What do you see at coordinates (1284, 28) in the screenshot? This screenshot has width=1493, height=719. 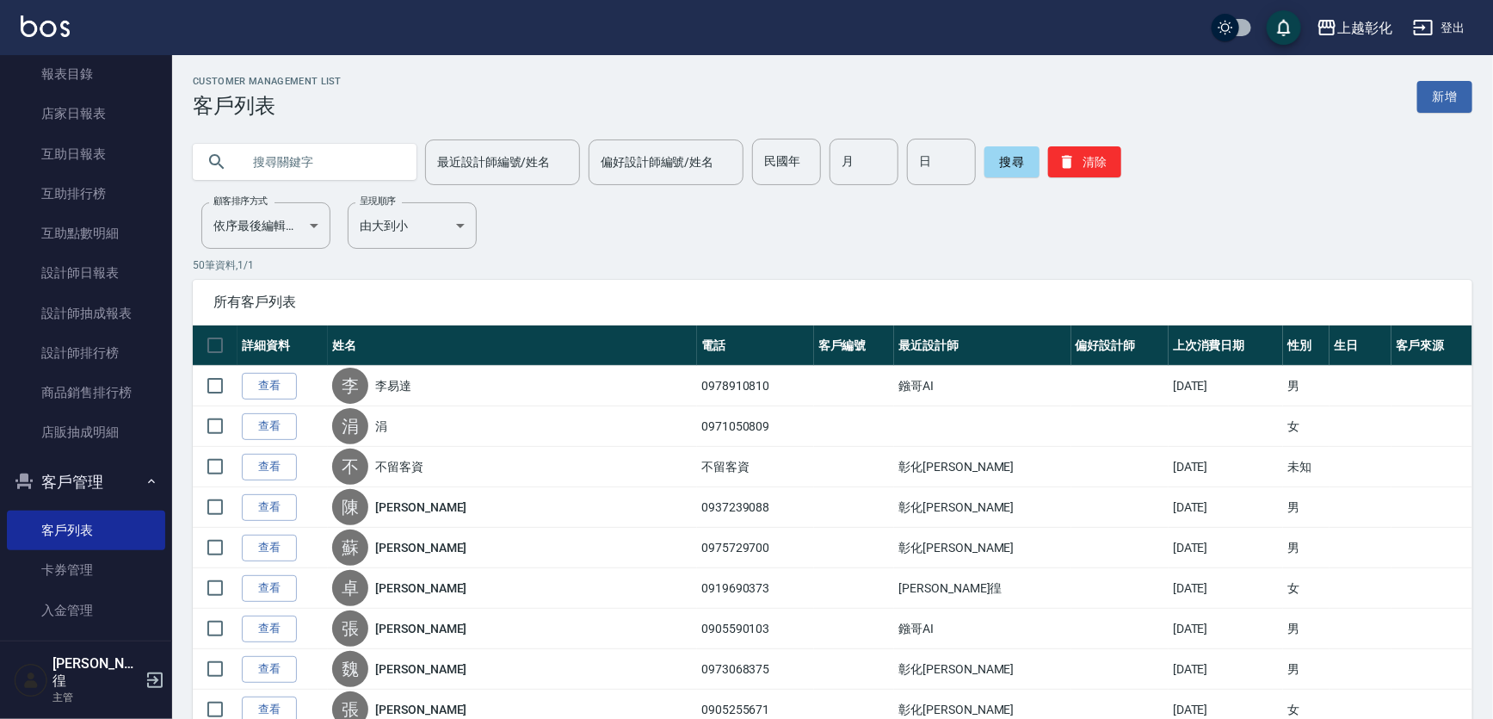 I see `button: save` at bounding box center [1284, 28].